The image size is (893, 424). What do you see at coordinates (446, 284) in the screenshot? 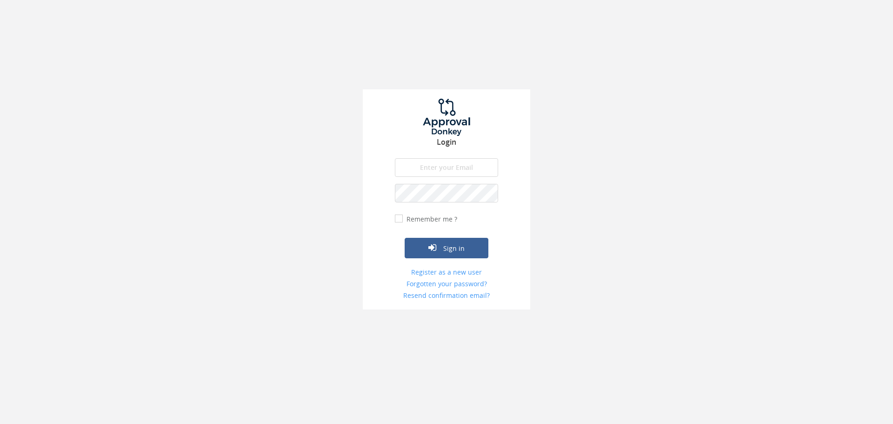
I see `a: Forgotten your password?` at bounding box center [446, 284].